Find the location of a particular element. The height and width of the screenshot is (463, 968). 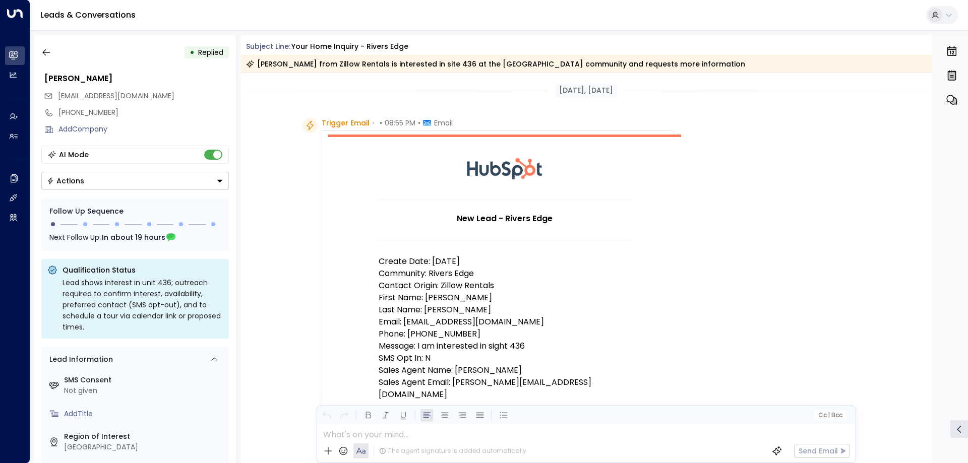

h1: New Lead - Rivers Edge is located at coordinates (505, 219).